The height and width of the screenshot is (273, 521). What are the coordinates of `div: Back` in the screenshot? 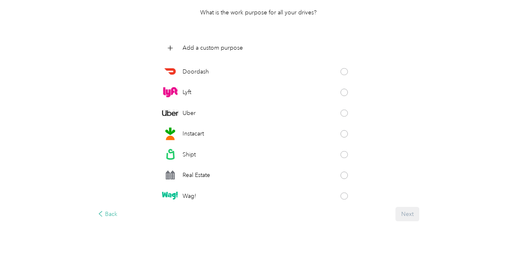 It's located at (107, 214).